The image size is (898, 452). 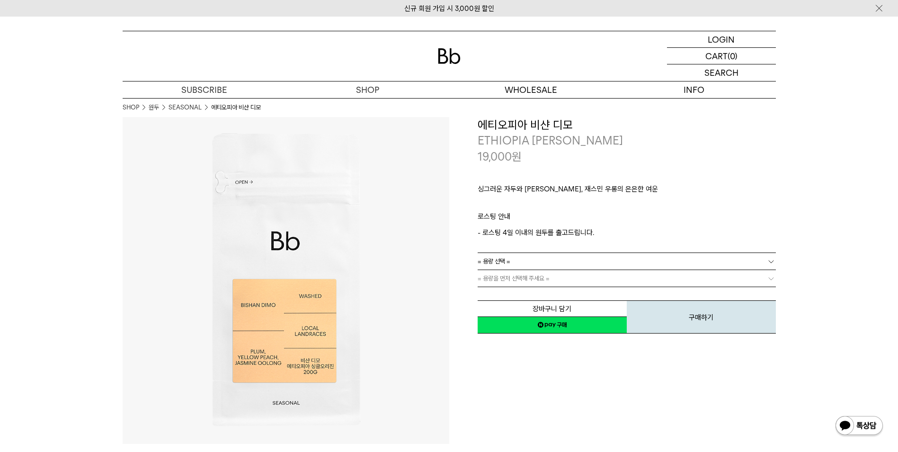 I want to click on p: INFO, so click(x=694, y=89).